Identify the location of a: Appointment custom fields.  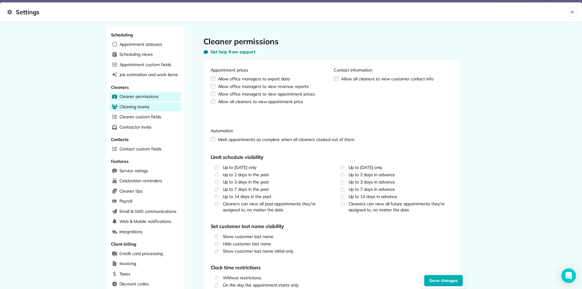
(145, 65).